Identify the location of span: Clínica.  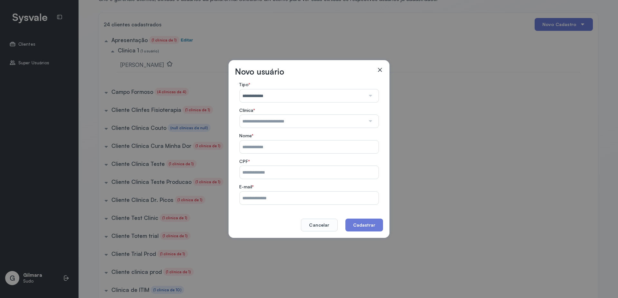
(247, 110).